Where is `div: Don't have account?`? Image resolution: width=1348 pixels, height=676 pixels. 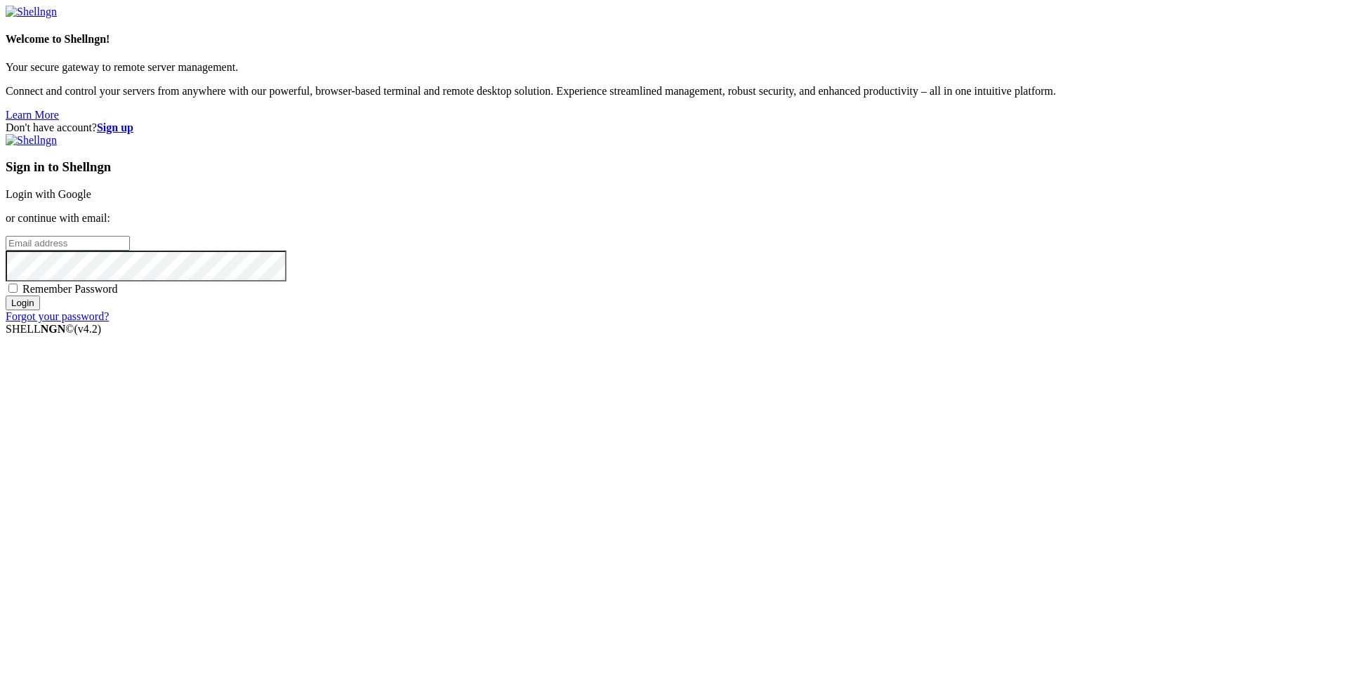
div: Don't have account? is located at coordinates (674, 128).